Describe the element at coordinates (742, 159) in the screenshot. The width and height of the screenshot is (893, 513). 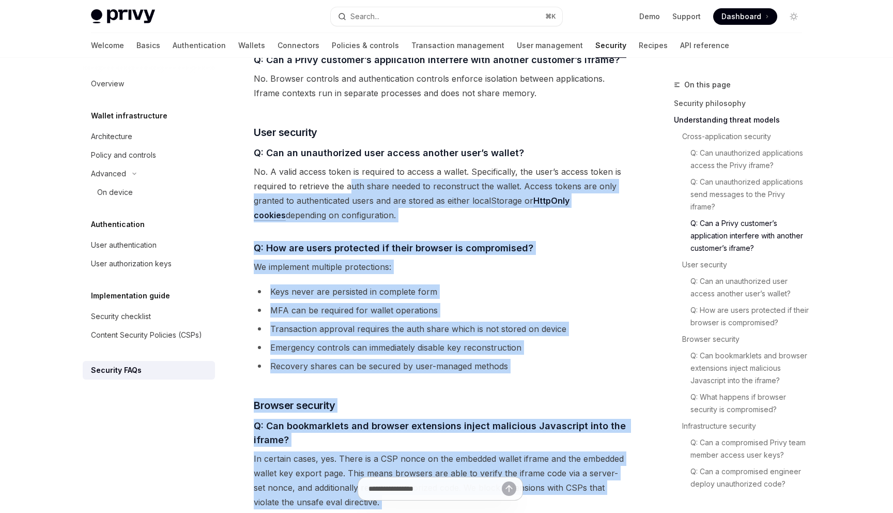
I see `a: Q: Can unauthorized applications access the Privy iframe?` at that location.